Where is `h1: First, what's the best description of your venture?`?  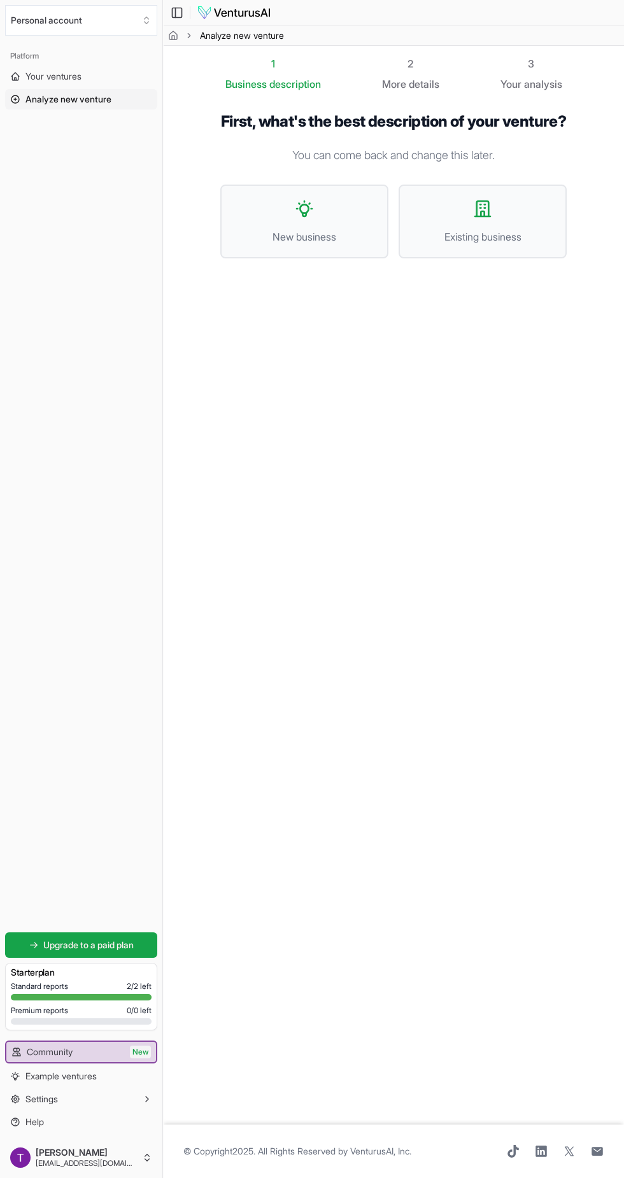
h1: First, what's the best description of your venture? is located at coordinates (393, 122).